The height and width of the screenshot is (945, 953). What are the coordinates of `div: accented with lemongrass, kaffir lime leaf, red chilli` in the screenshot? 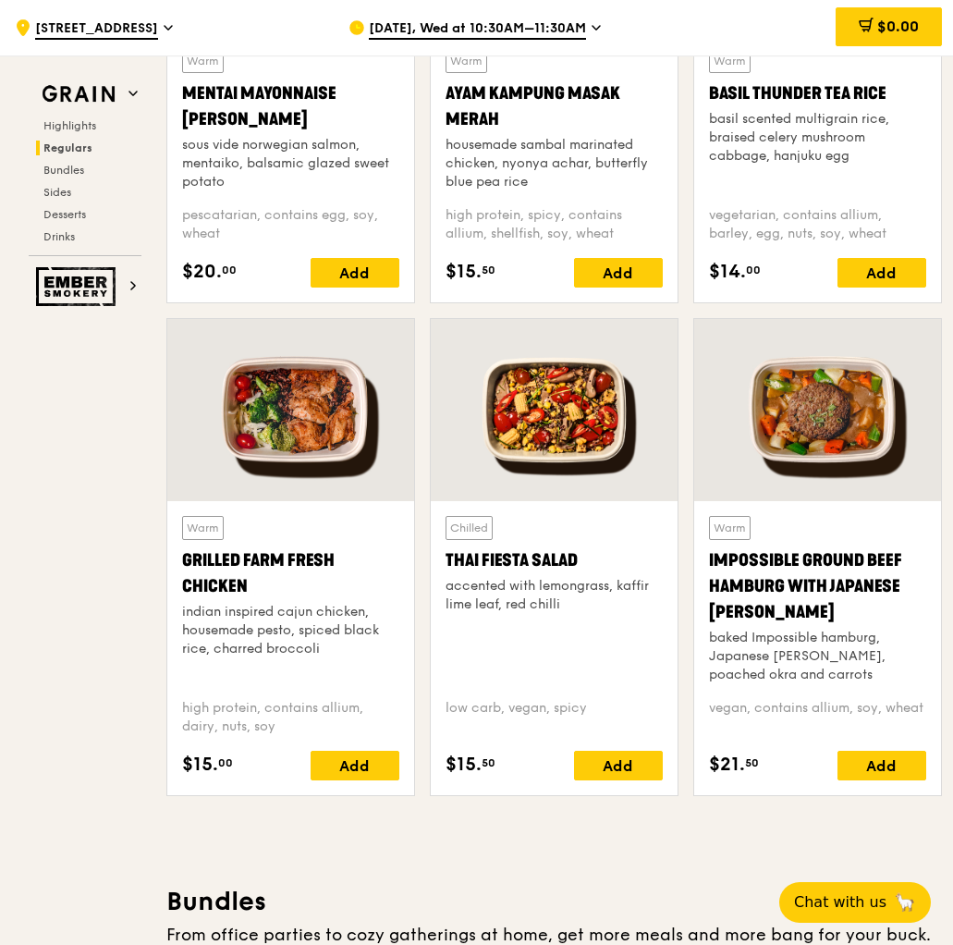 It's located at (554, 596).